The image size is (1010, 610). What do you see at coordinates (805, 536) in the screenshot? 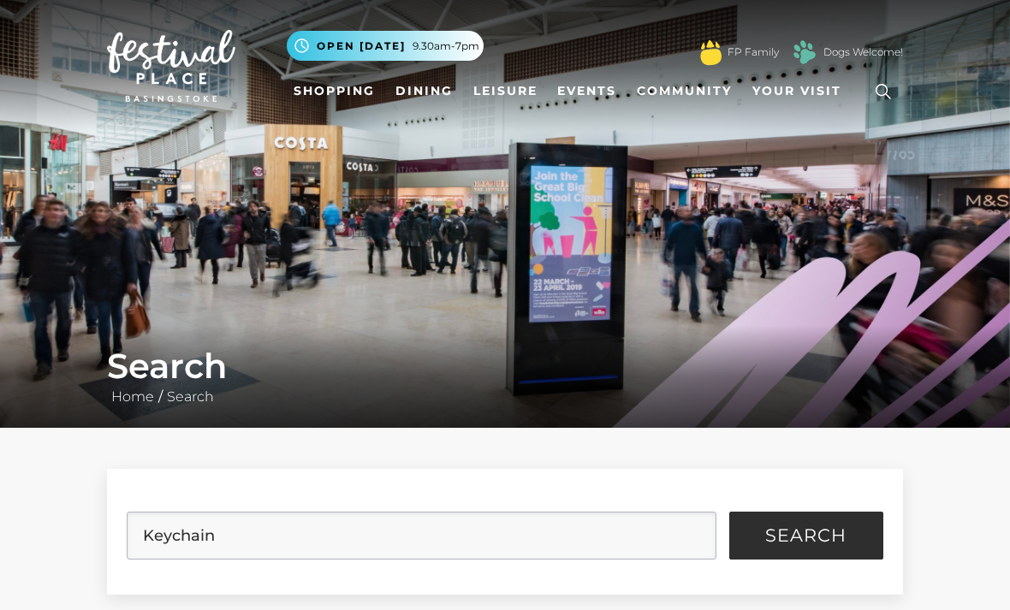
I see `span: Search` at bounding box center [805, 536].